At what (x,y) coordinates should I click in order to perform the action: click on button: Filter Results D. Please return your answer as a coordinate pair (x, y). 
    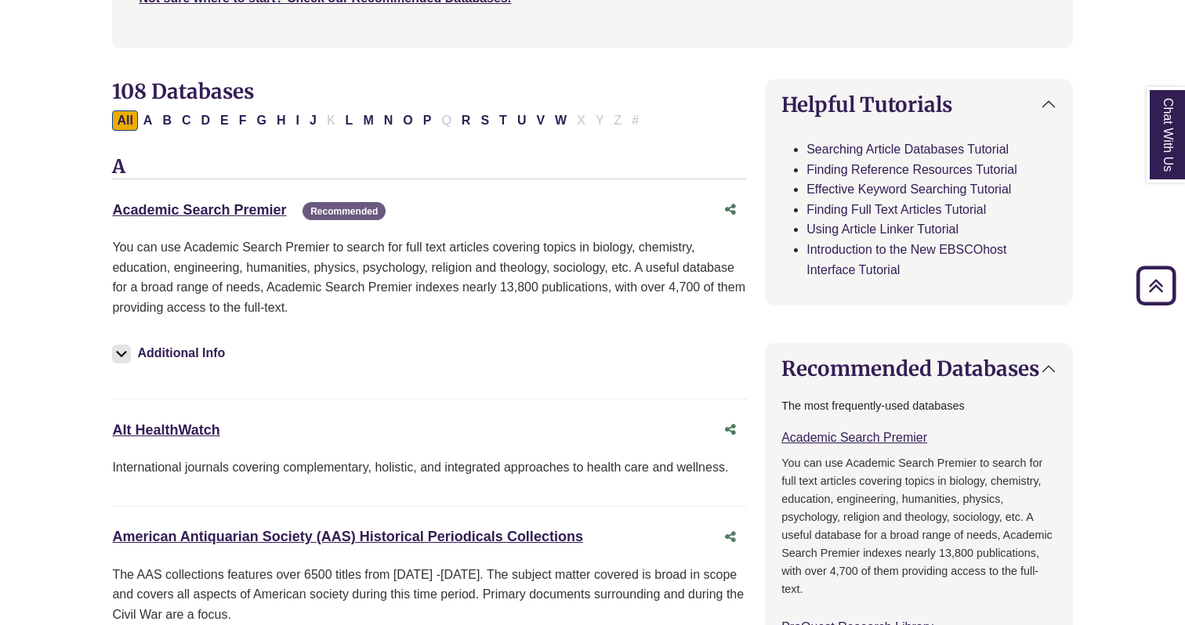
    Looking at the image, I should click on (206, 121).